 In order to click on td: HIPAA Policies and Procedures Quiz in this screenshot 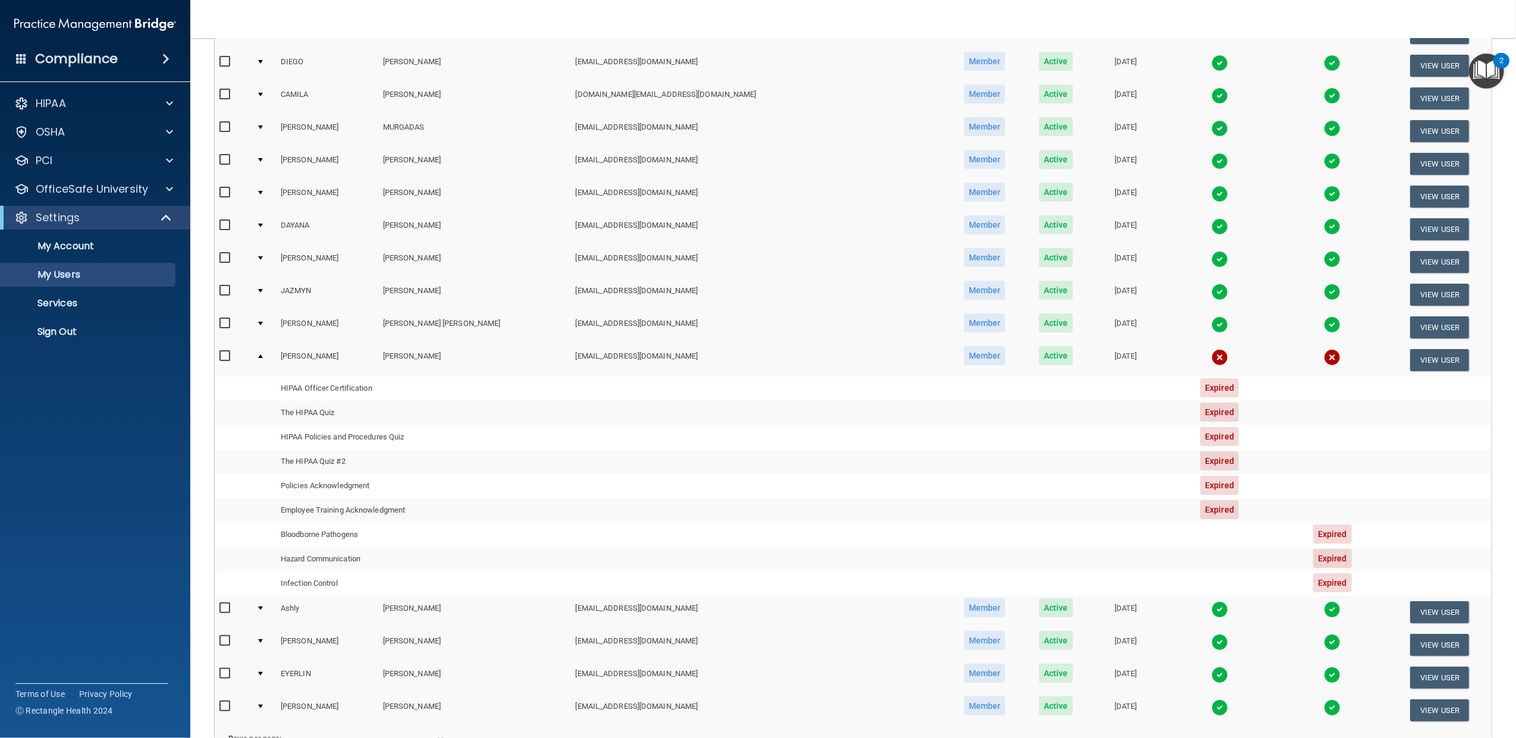, I will do `click(423, 437)`.